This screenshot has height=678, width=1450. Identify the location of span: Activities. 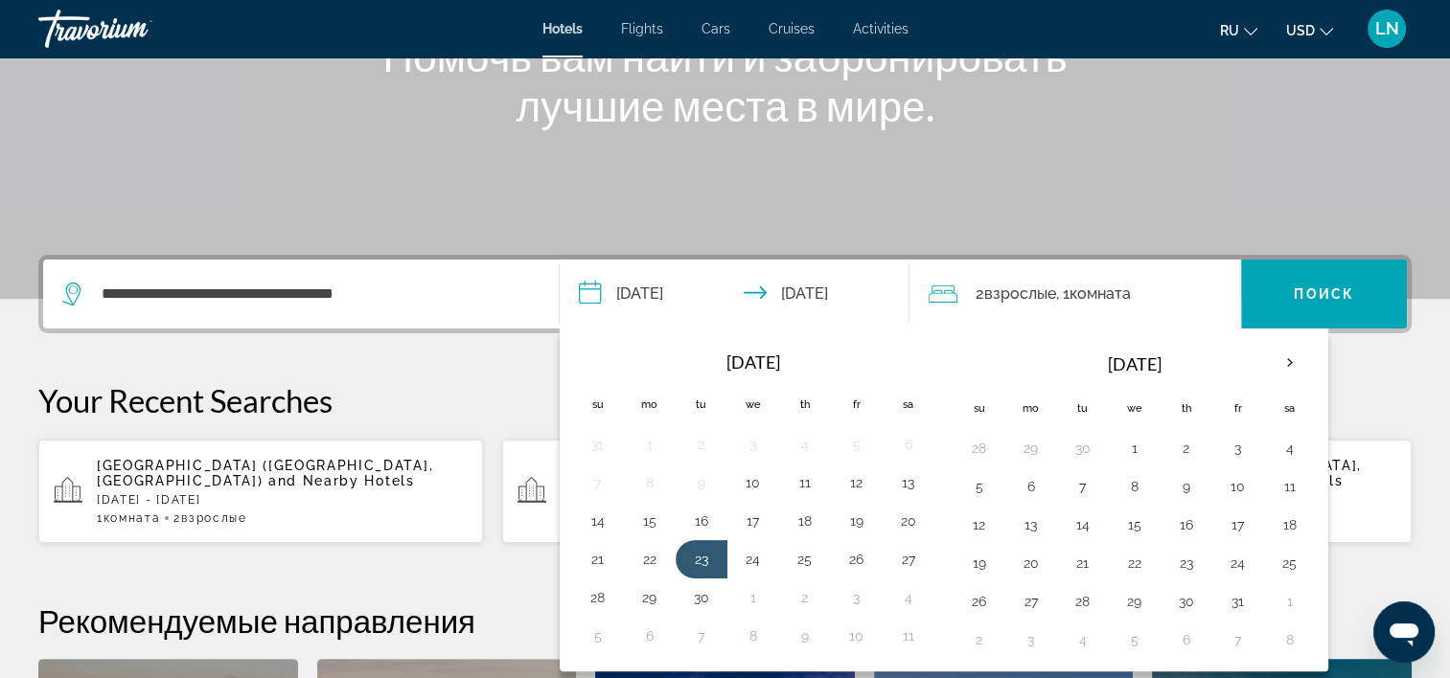
(881, 29).